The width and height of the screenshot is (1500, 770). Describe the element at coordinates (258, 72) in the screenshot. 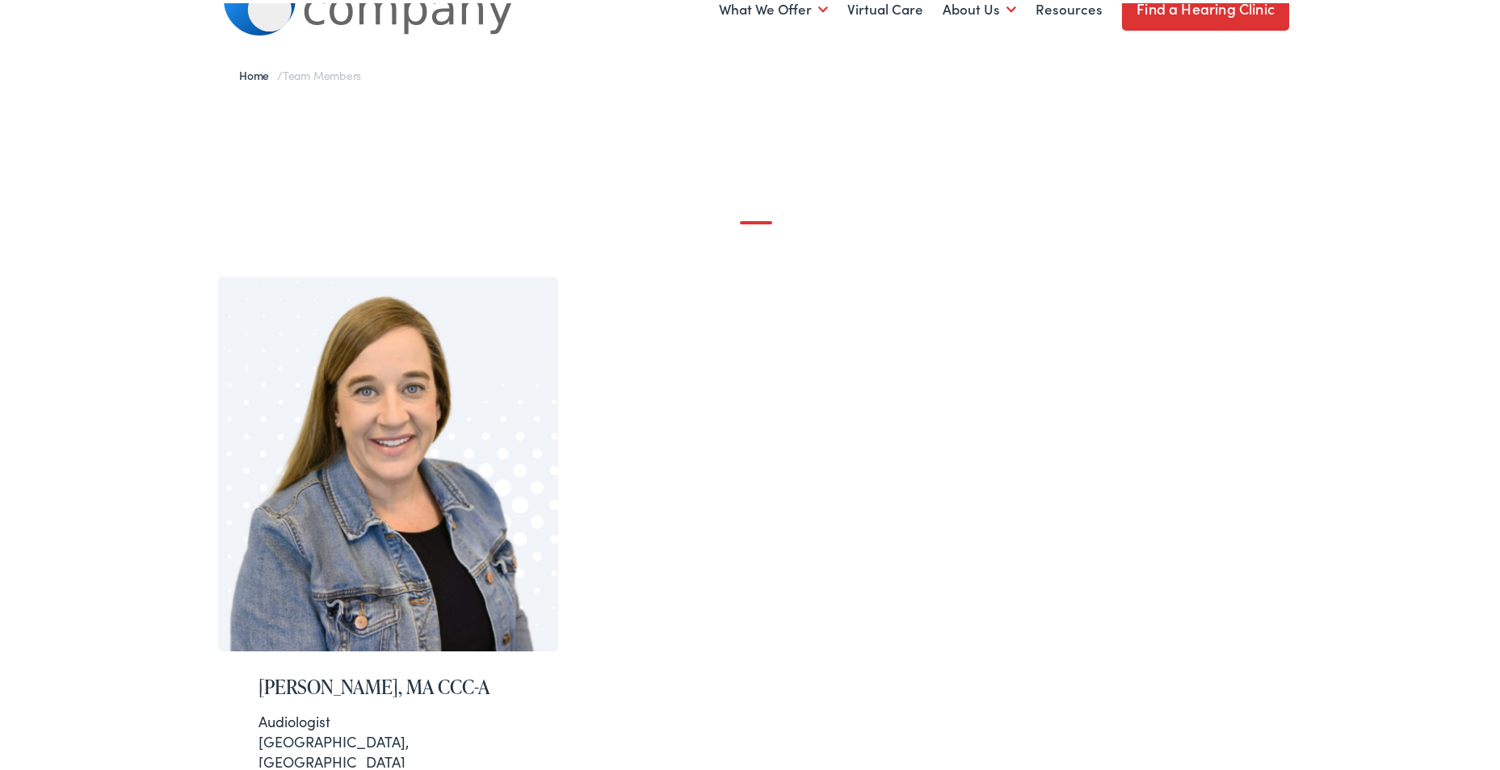

I see `a: Home` at that location.